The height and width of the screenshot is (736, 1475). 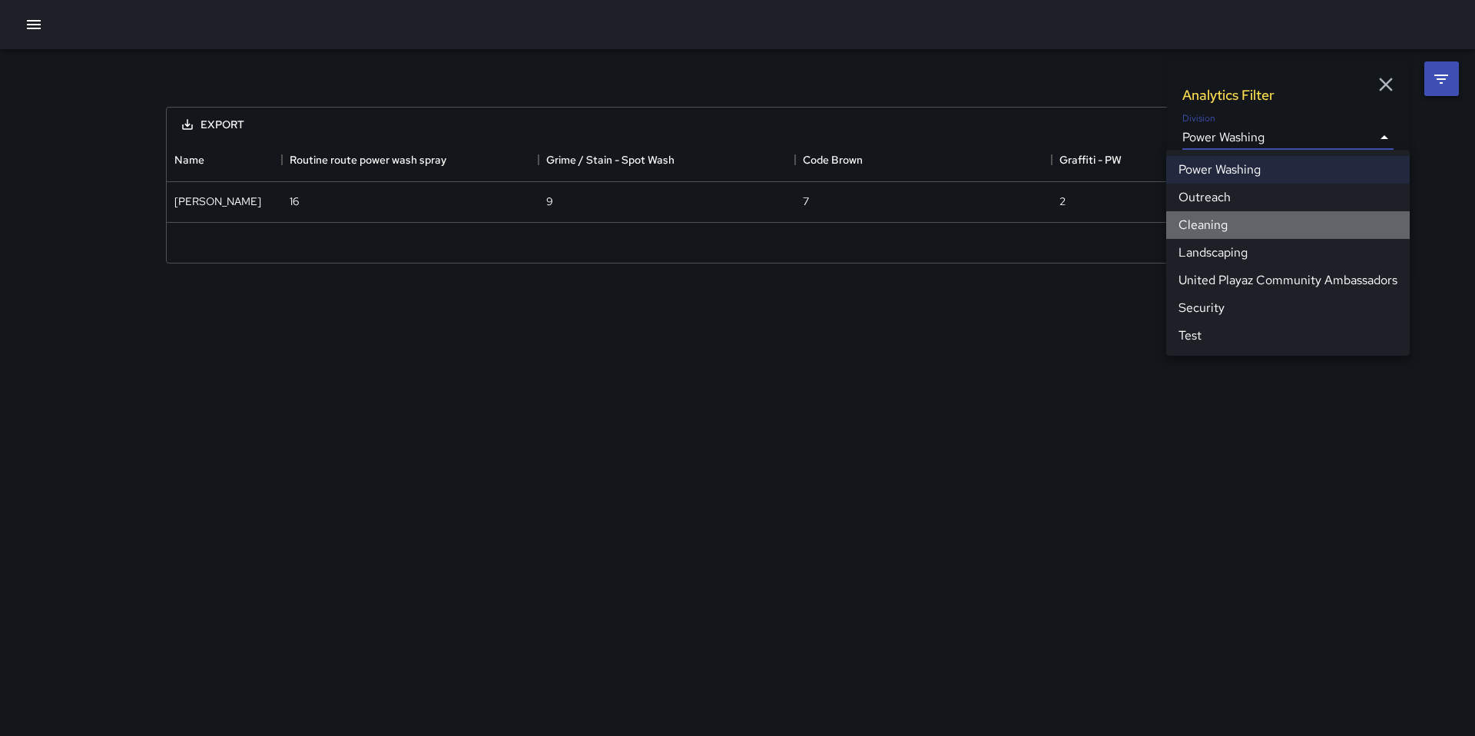 I want to click on li: Test, so click(x=1288, y=336).